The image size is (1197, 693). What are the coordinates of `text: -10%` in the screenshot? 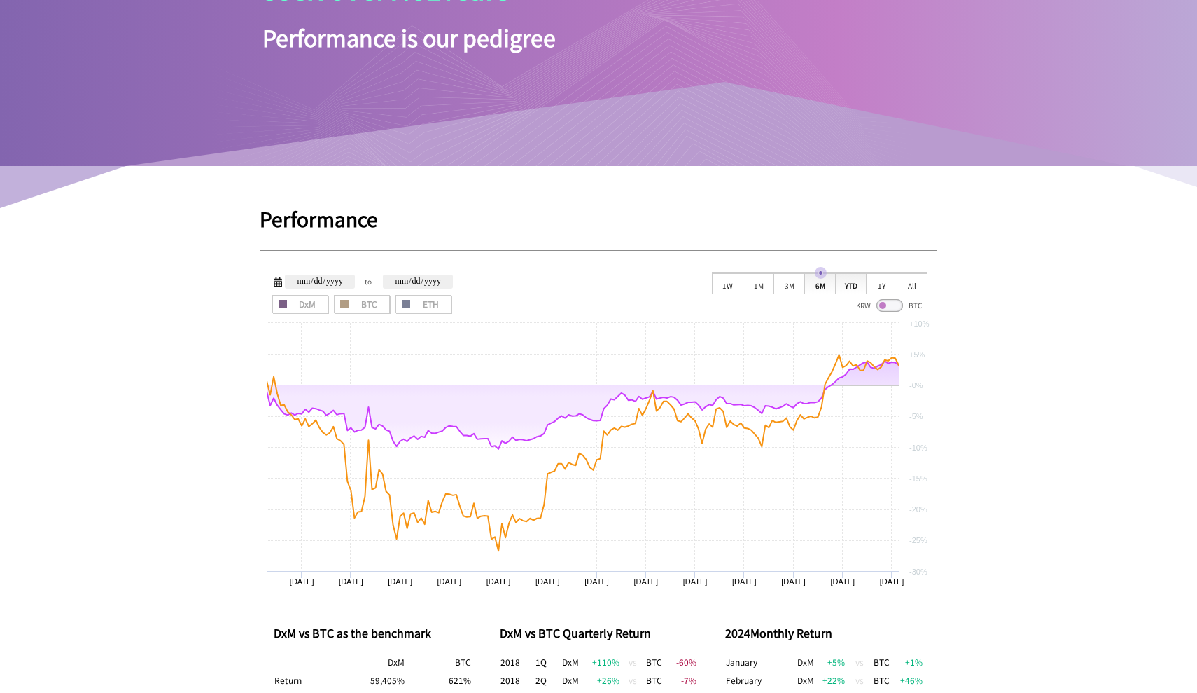 It's located at (919, 447).